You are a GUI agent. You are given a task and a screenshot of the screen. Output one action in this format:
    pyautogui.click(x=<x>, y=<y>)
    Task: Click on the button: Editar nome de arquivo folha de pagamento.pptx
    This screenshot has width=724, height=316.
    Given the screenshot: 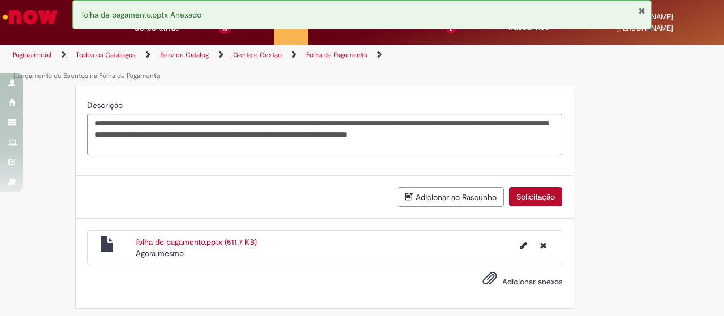 What is the action you would take?
    pyautogui.click(x=523, y=245)
    